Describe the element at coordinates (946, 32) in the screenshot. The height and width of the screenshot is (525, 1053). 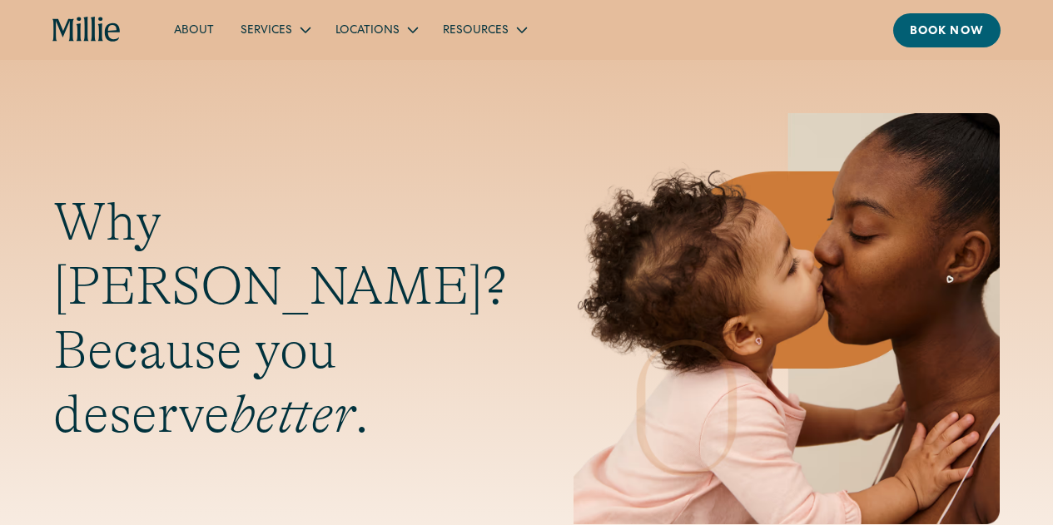
I see `div: Book now` at that location.